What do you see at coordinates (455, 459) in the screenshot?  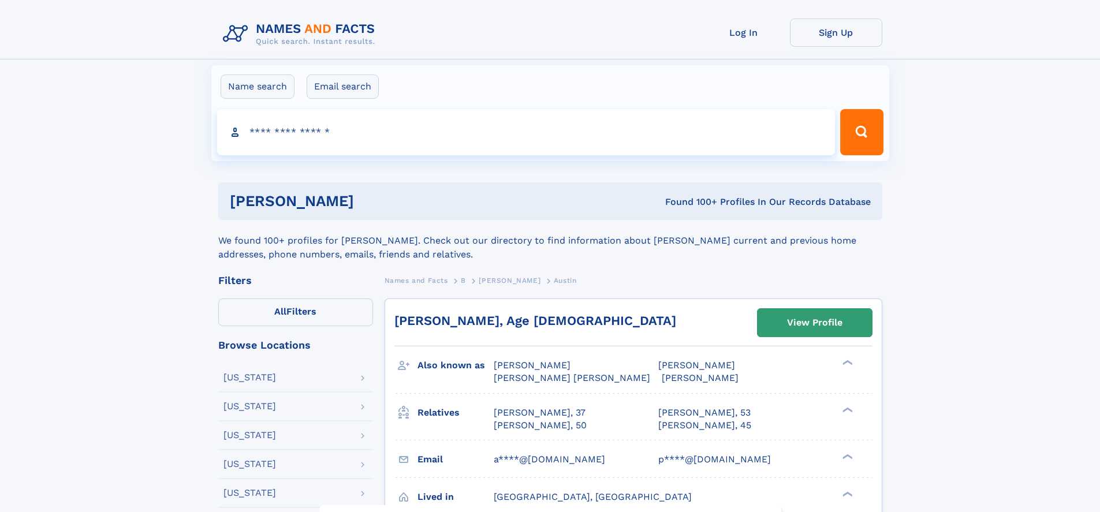 I see `h3: Email` at bounding box center [455, 459].